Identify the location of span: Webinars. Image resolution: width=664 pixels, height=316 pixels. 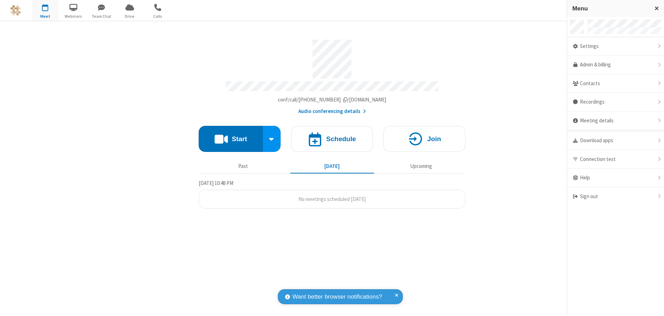
(73, 16).